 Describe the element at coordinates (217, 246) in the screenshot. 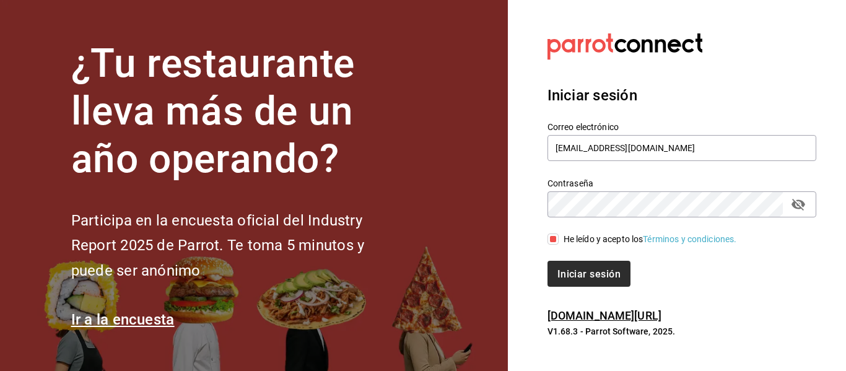

I see `font: Participa en la encuesta oficial del Industry Report 2025 de Parrot. Te toma 5 minutos y puede se...` at that location.